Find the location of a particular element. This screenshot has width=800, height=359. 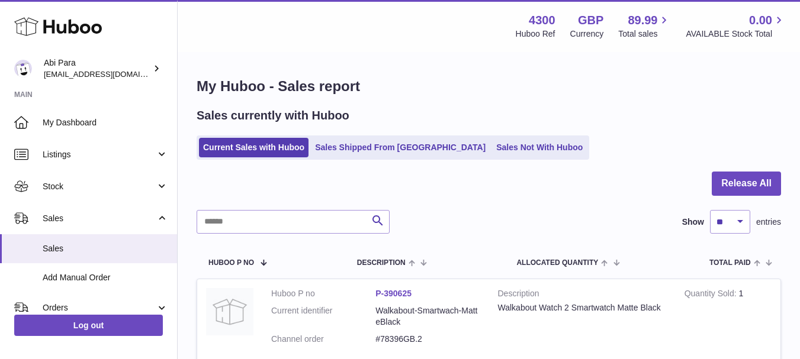

span: AVAILABLE Stock Total is located at coordinates (735, 34).